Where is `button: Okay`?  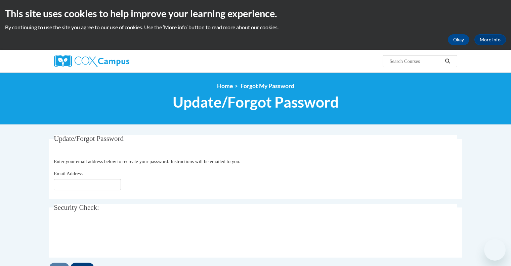
button: Okay is located at coordinates (458, 40).